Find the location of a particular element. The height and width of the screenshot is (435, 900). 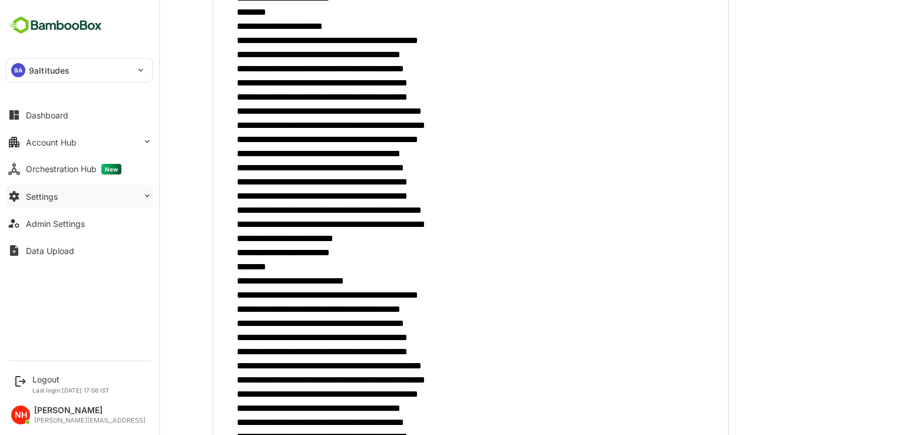

div: Admin Settings is located at coordinates (55, 223).